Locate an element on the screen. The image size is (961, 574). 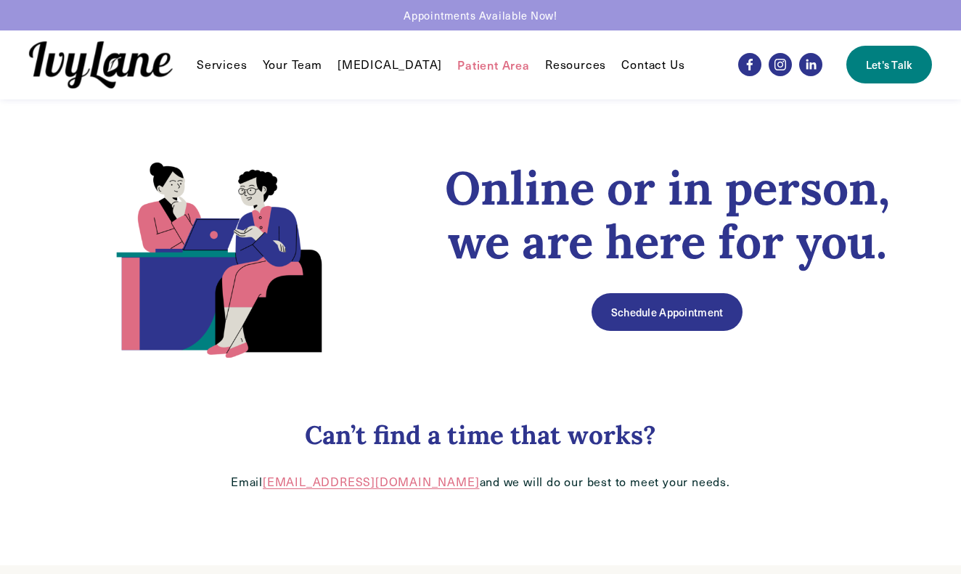
a: Let's Talk is located at coordinates (889, 65).